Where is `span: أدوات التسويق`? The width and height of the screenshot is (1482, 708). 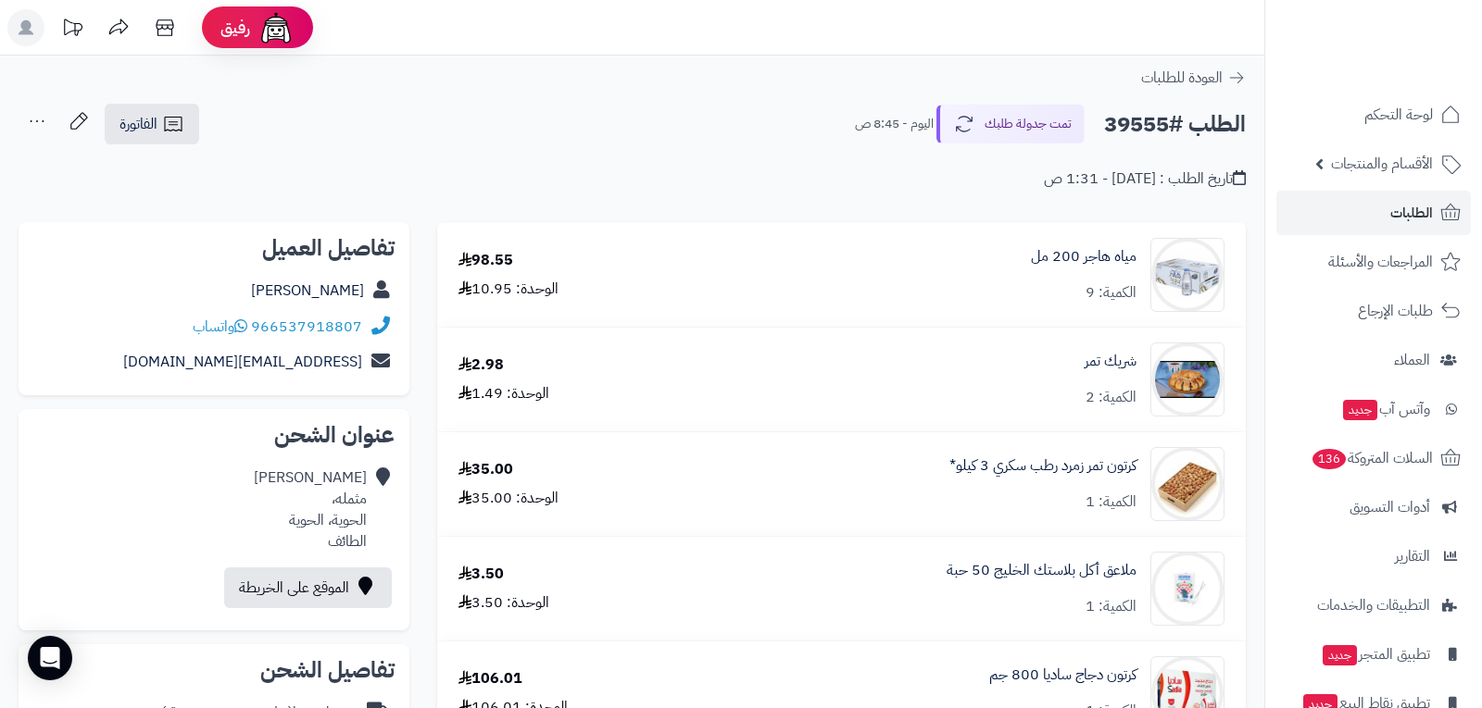 span: أدوات التسويق is located at coordinates (1389, 508).